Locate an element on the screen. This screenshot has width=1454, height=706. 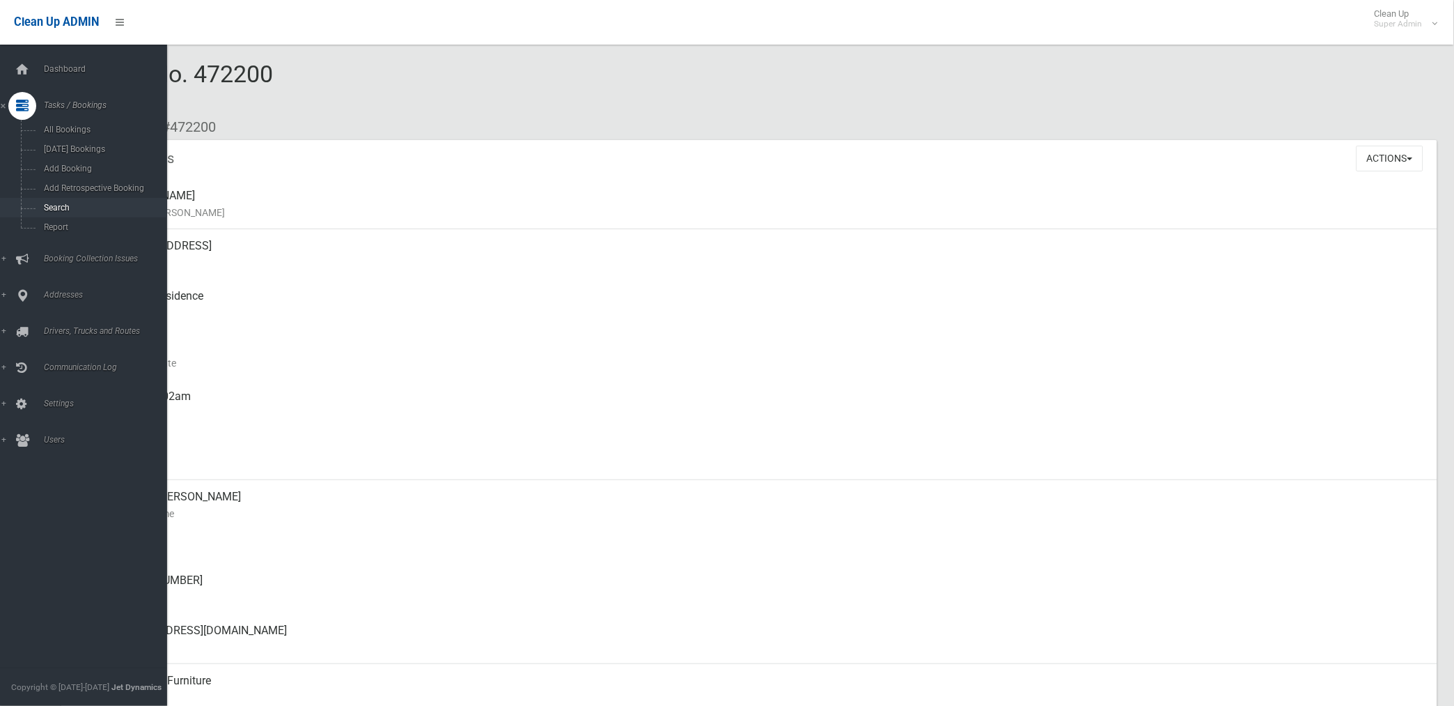
small: Email is located at coordinates (769, 647).